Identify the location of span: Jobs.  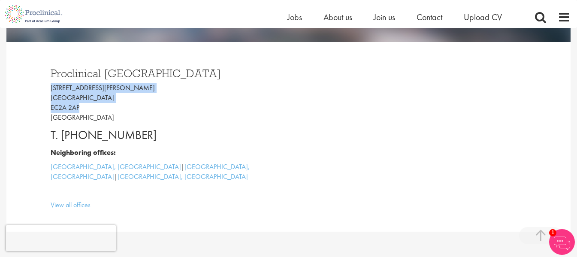
(295, 17).